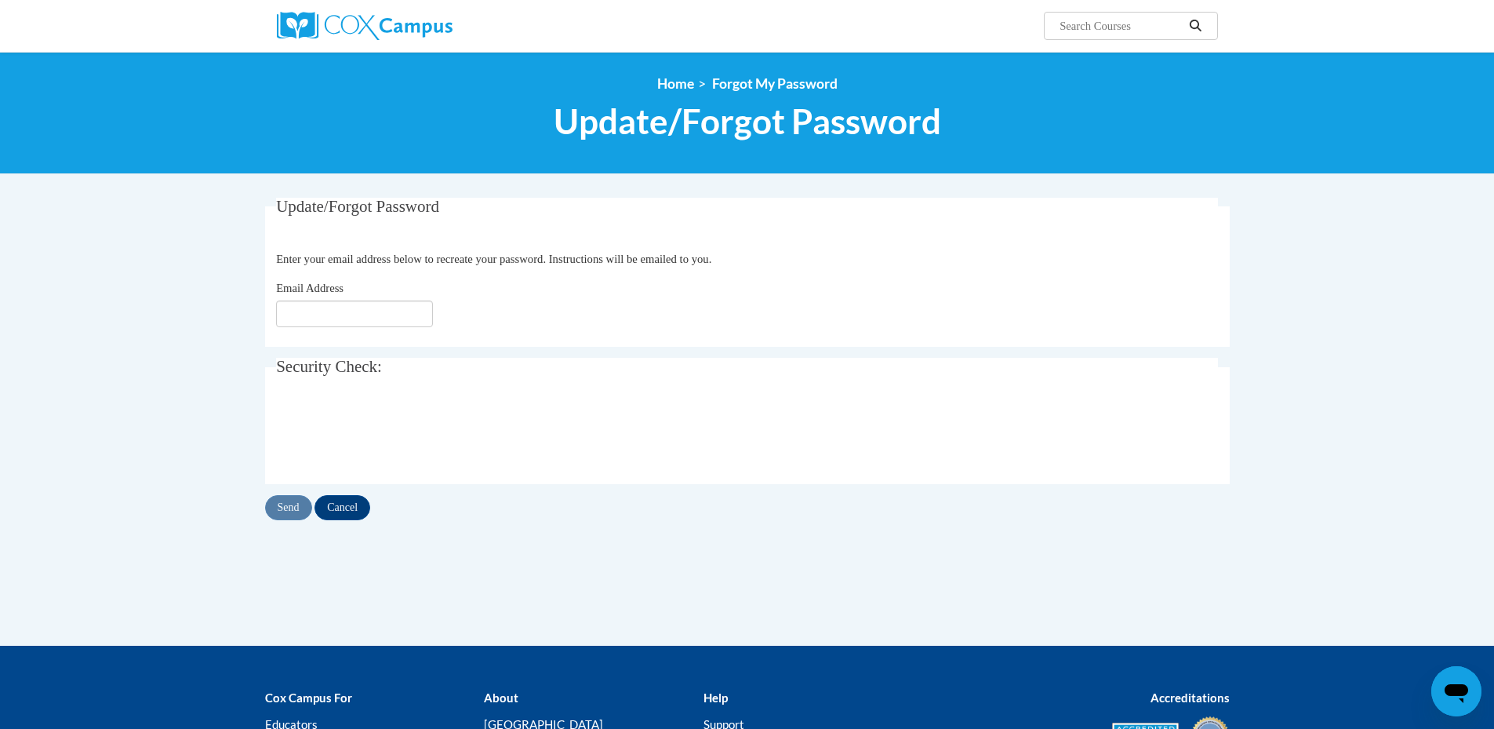  Describe the element at coordinates (501, 697) in the screenshot. I see `b: About` at that location.